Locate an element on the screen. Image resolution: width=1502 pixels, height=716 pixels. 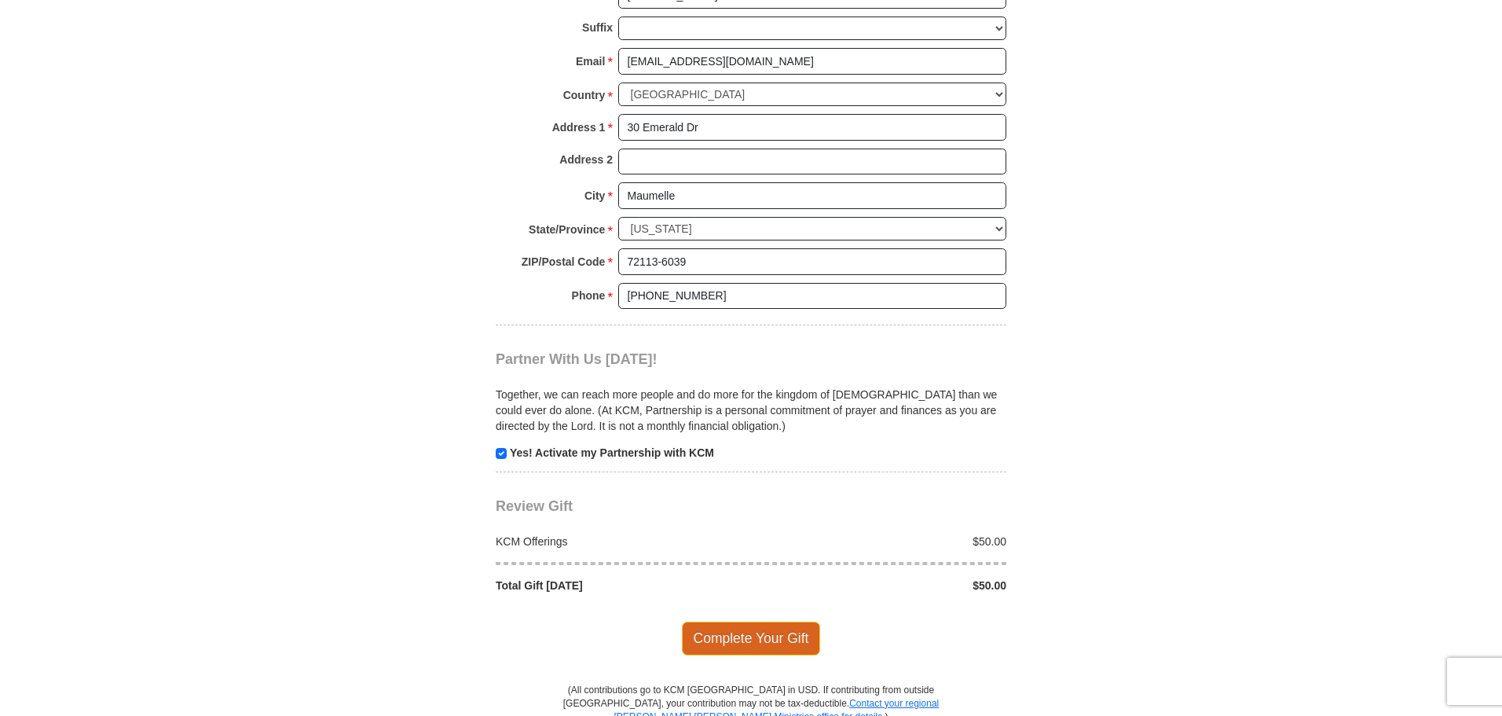
strong: Yes! Activate my Partnership with KCM is located at coordinates (612, 453).